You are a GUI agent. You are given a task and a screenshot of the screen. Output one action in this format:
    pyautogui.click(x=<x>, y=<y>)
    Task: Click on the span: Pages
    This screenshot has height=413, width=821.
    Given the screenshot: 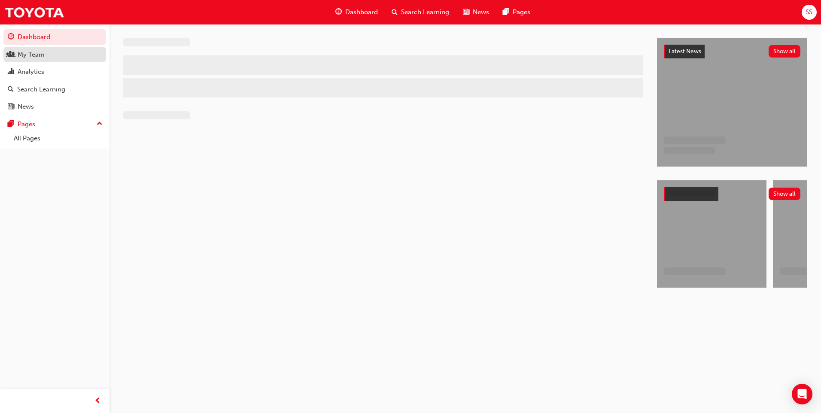 What is the action you would take?
    pyautogui.click(x=522, y=12)
    